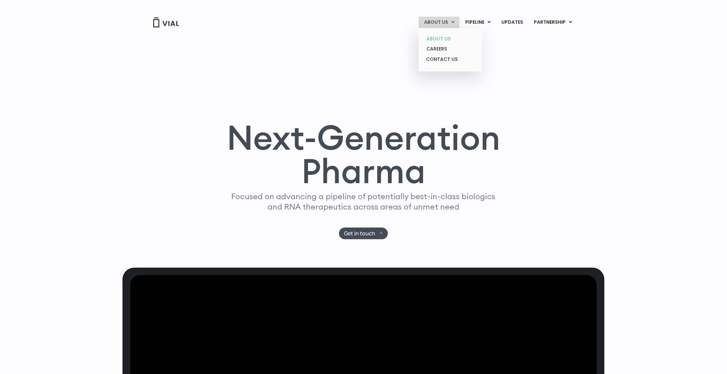 The image size is (727, 374). I want to click on a: PIPELINEMenu Toggle, so click(478, 22).